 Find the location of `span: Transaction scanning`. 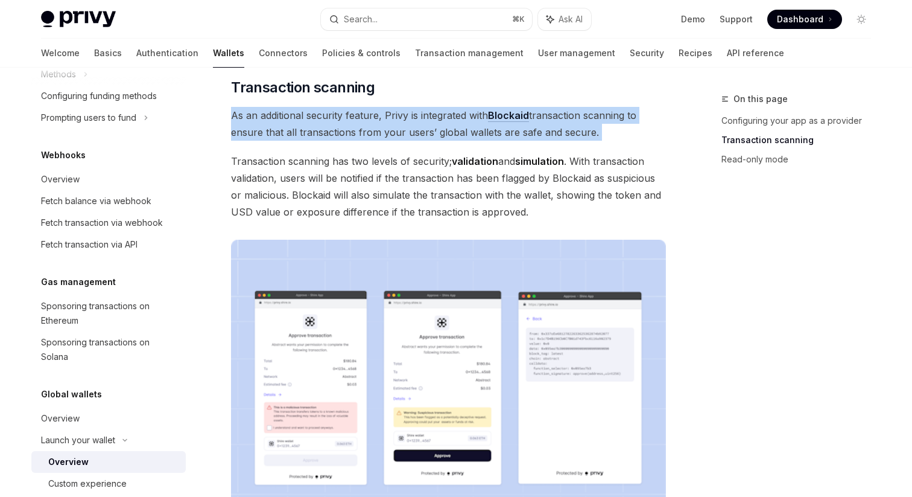

span: Transaction scanning is located at coordinates (303, 87).